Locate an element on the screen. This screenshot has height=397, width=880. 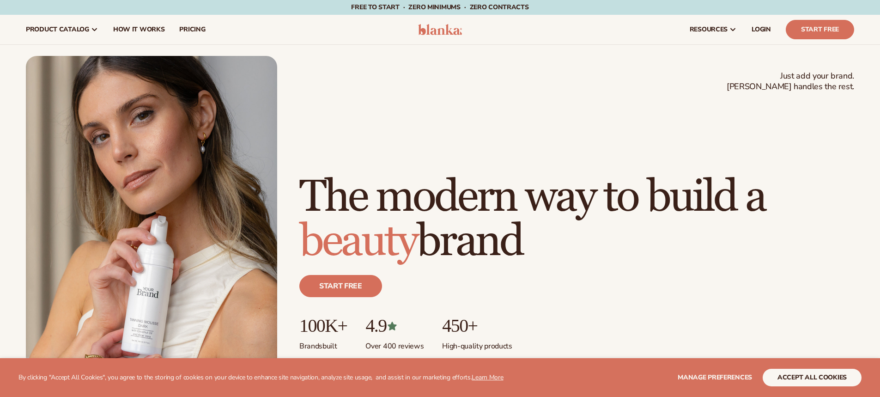
a: resources is located at coordinates (713, 30).